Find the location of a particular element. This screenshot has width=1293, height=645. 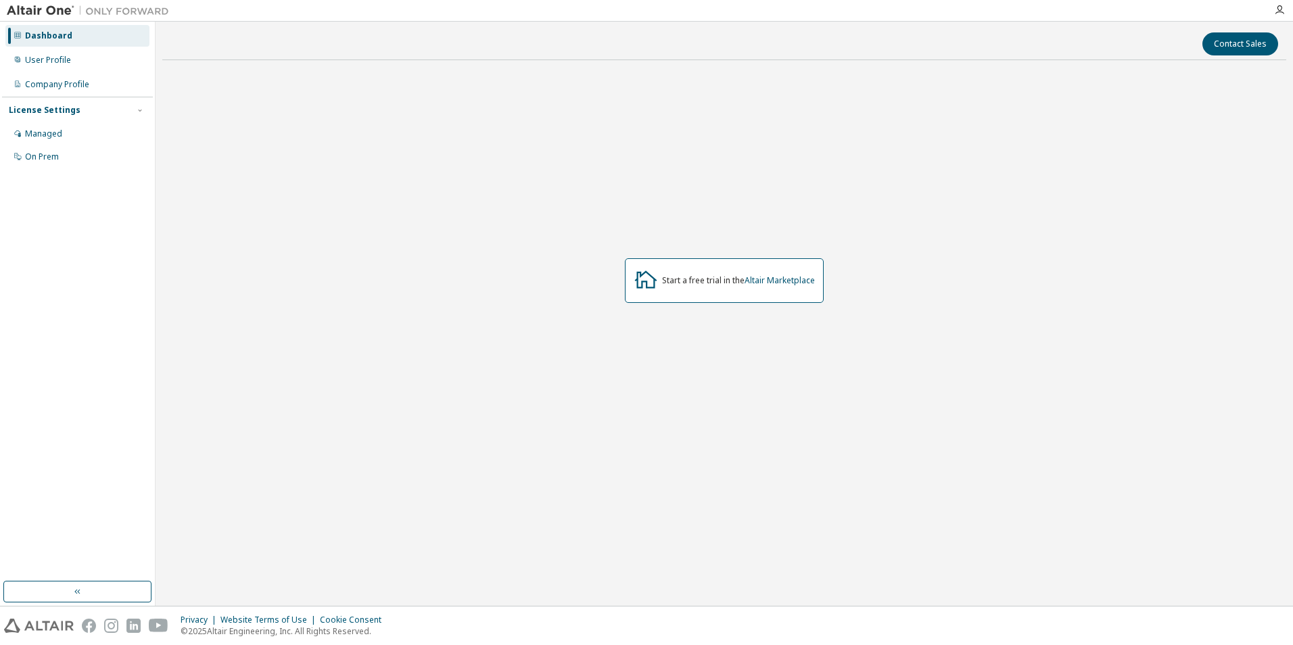

img: altair_logo.svg is located at coordinates (39, 625).